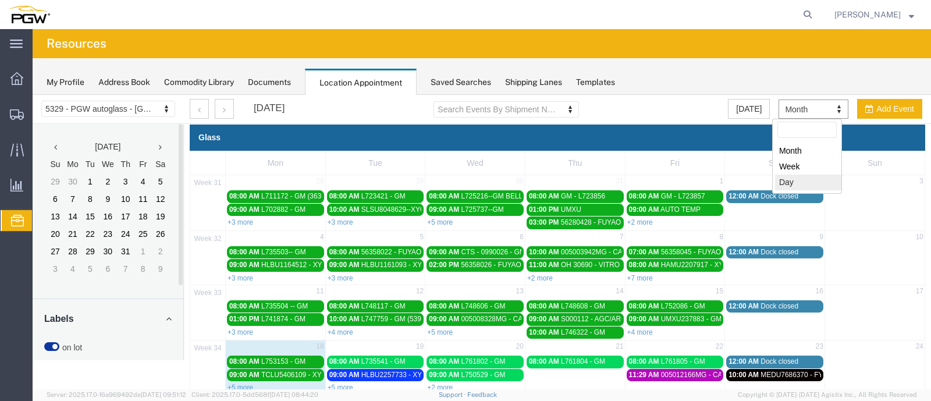  Describe the element at coordinates (65, 82) in the screenshot. I see `div: My Profile` at that location.